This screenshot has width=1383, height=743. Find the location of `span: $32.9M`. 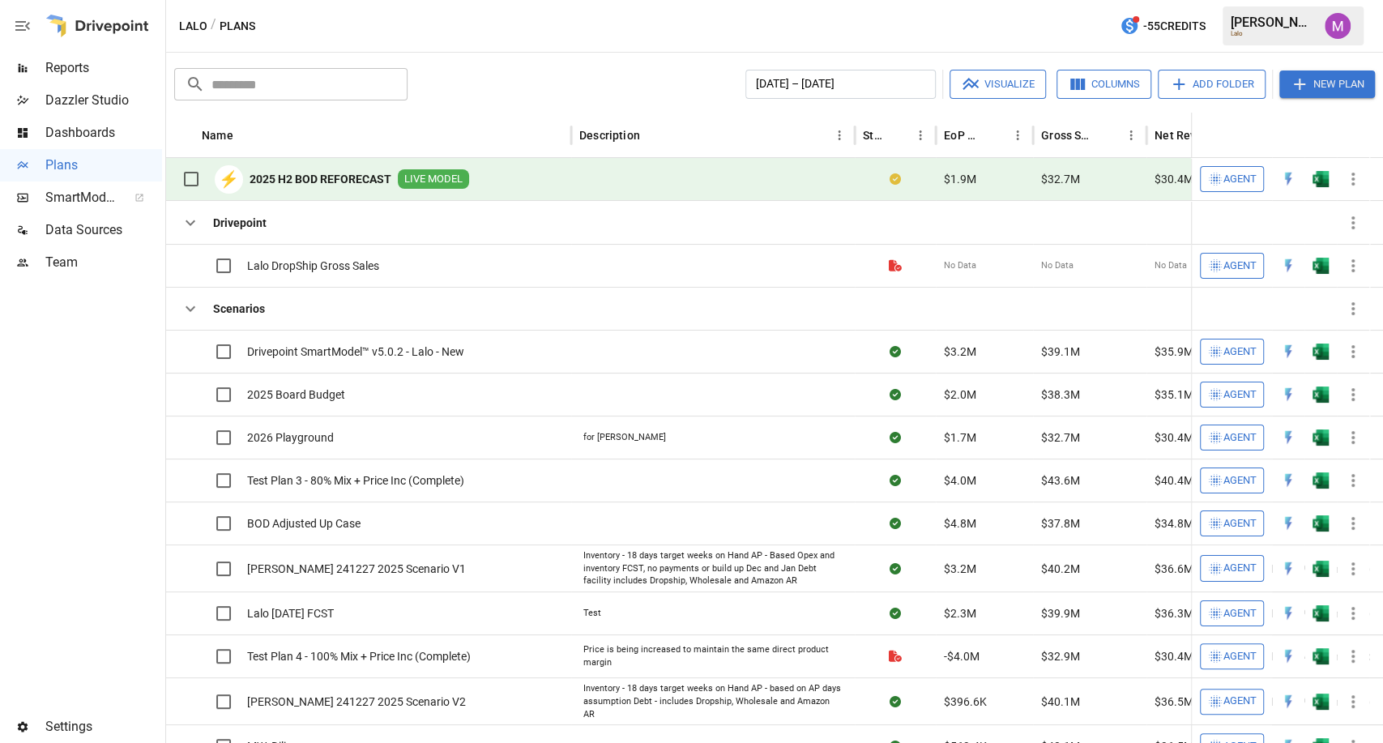

span: $32.9M is located at coordinates (1060, 656).